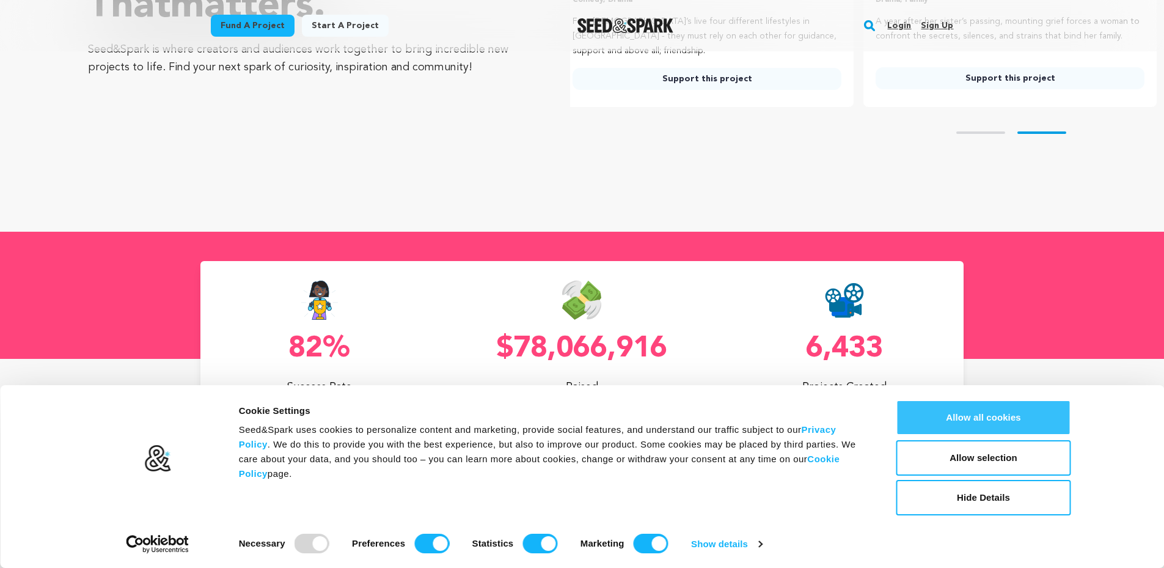 Image resolution: width=1164 pixels, height=568 pixels. Describe the element at coordinates (320, 349) in the screenshot. I see `p: 82%` at that location.